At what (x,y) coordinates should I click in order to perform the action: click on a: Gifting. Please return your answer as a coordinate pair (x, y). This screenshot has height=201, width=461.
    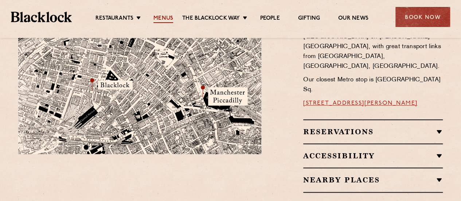
    Looking at the image, I should click on (309, 19).